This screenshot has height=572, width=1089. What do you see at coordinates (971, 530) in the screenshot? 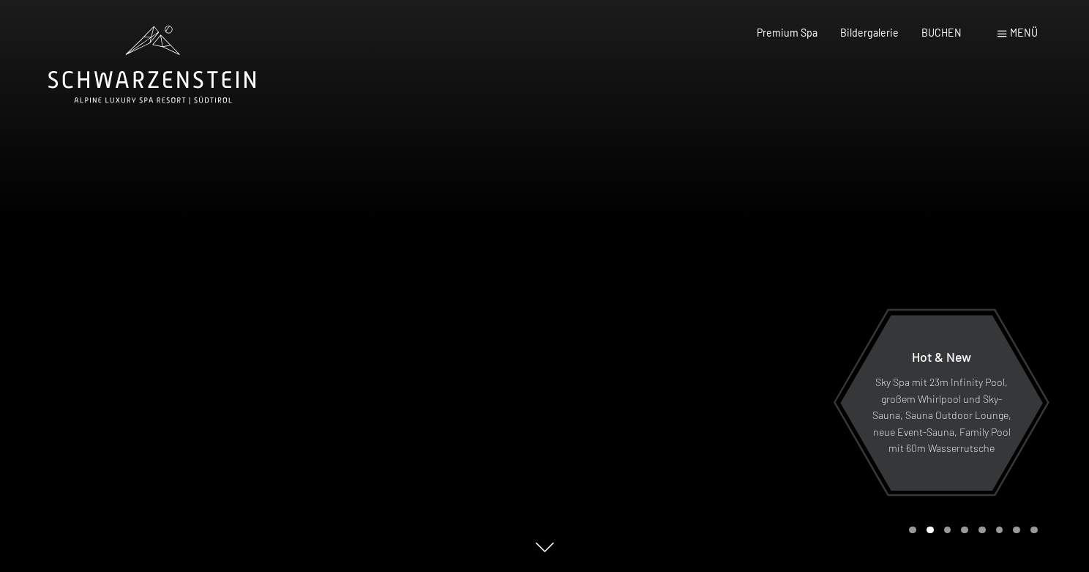
I see `div: Carousel Pagination` at bounding box center [971, 530].